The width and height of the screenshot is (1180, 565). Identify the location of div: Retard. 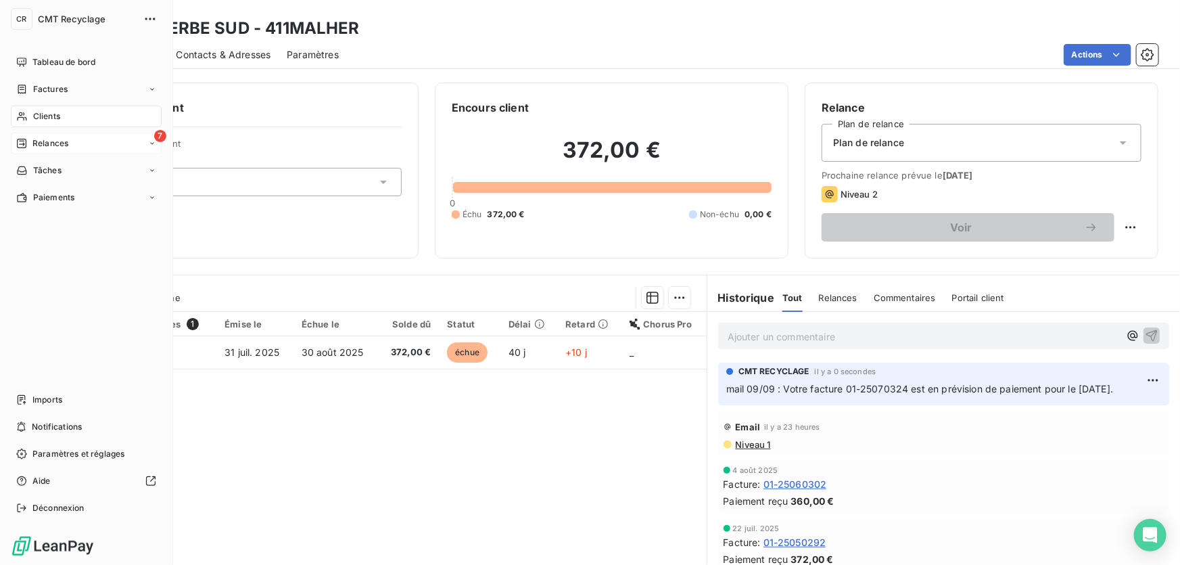
(589, 324).